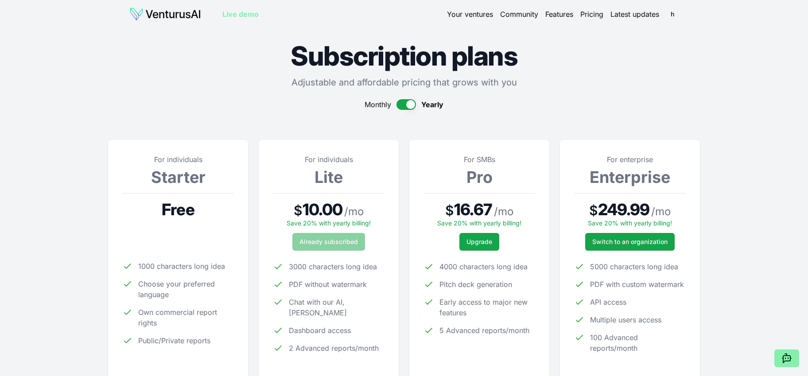 The width and height of the screenshot is (808, 376). Describe the element at coordinates (470, 14) in the screenshot. I see `a: Your ventures` at that location.